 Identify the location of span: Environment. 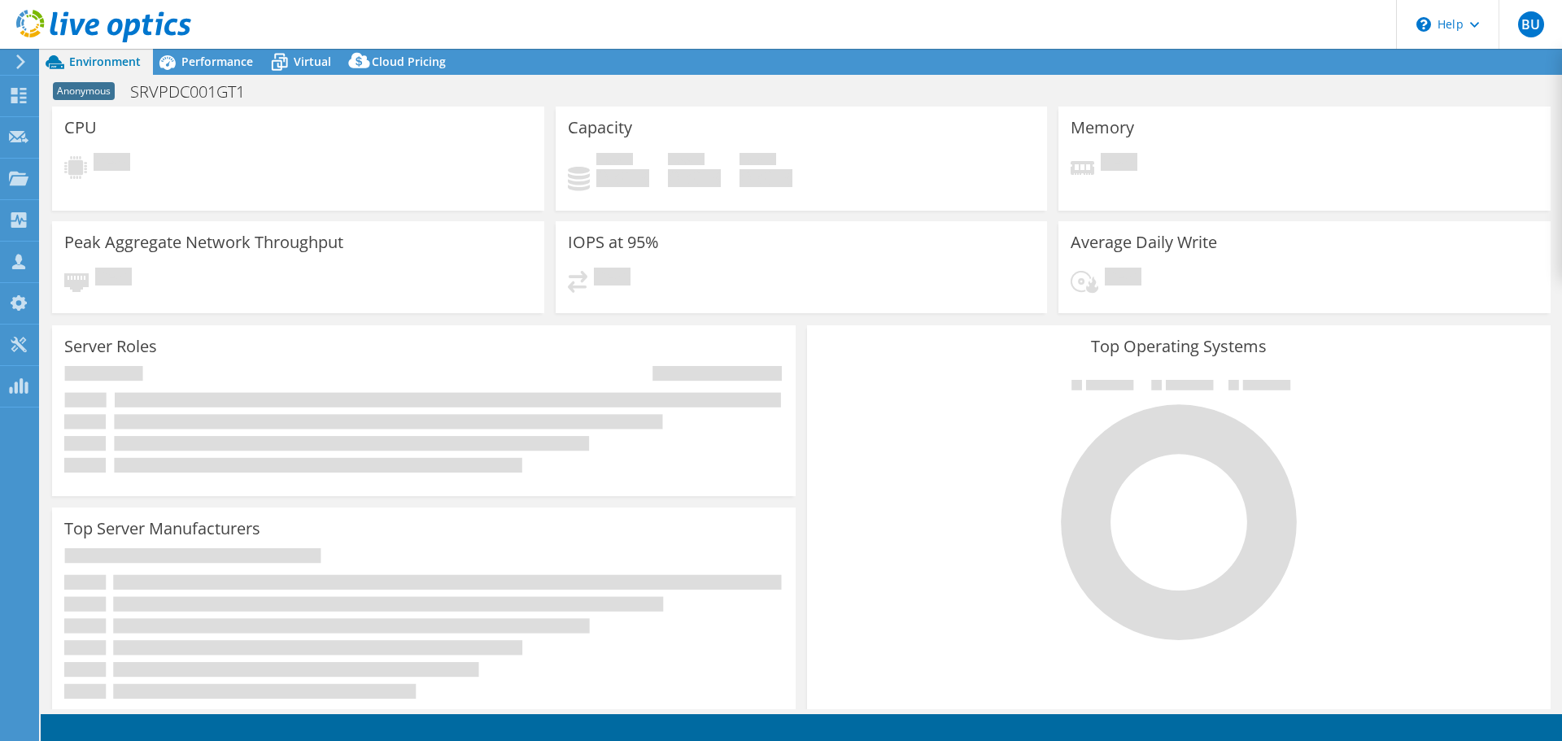
(105, 61).